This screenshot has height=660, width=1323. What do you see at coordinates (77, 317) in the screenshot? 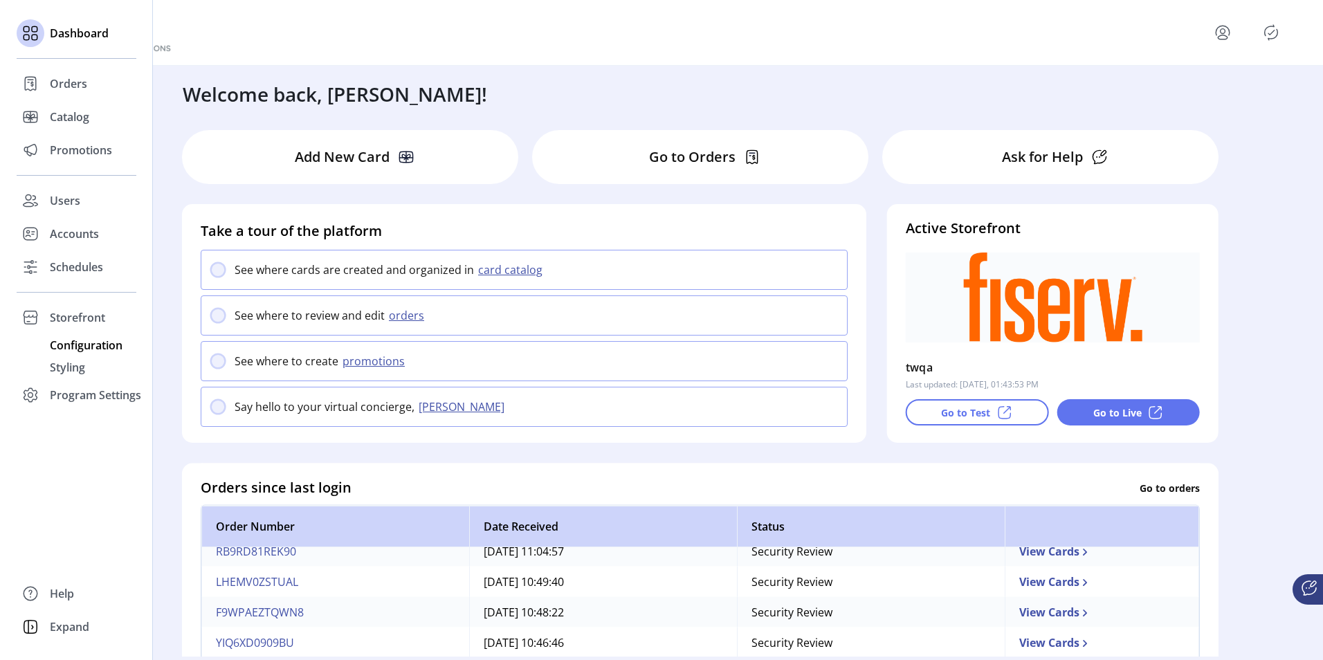
I see `span: Storefront` at bounding box center [77, 317].